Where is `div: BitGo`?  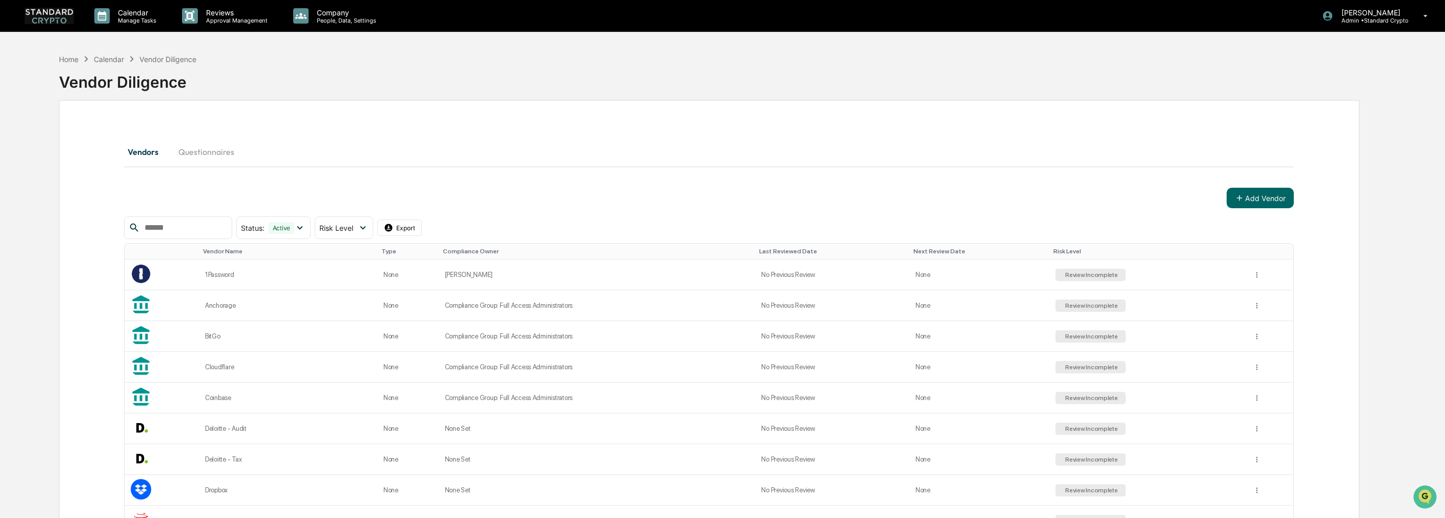 div: BitGo is located at coordinates (288, 336).